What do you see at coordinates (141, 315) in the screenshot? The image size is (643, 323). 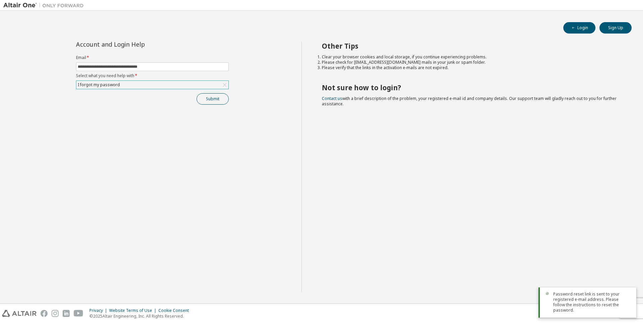 I see `p: © 2025 Altair Engineering, Inc. All Rights Reserved.` at bounding box center [141, 315].